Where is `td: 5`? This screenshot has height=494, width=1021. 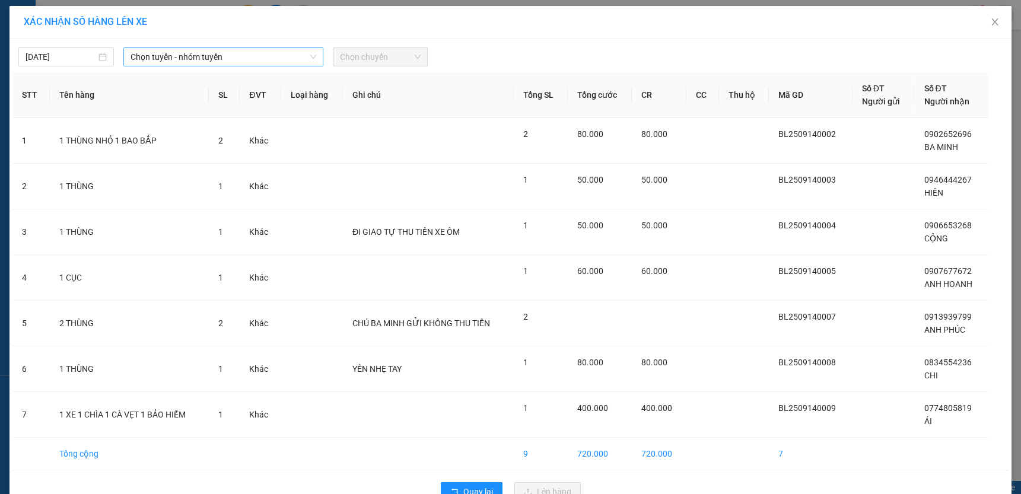 td: 5 is located at coordinates (31, 323).